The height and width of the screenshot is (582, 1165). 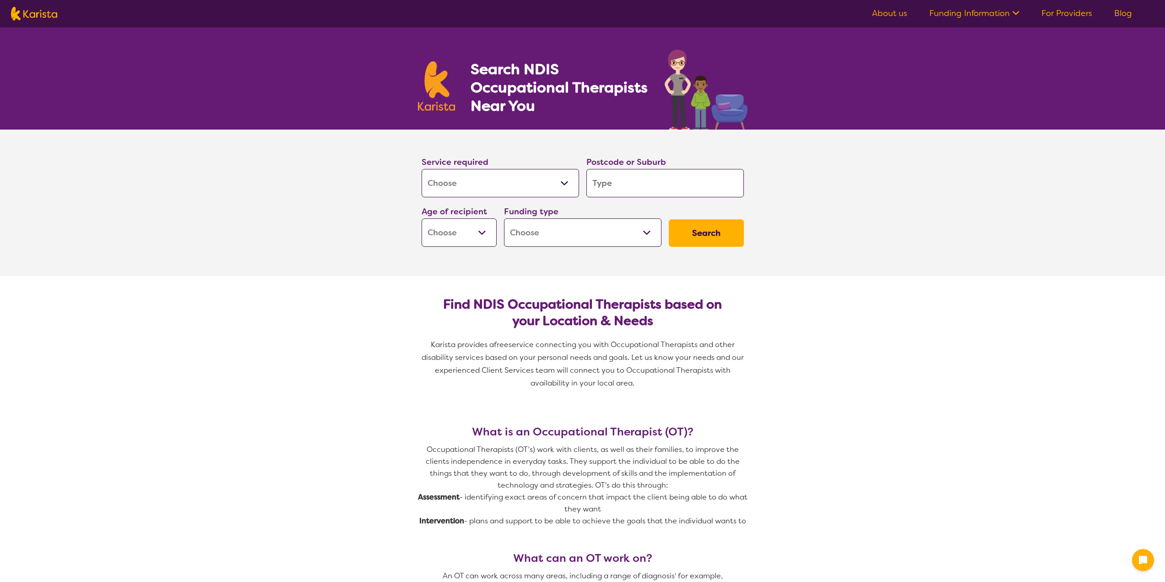 I want to click on span: Karista provides a, so click(x=462, y=344).